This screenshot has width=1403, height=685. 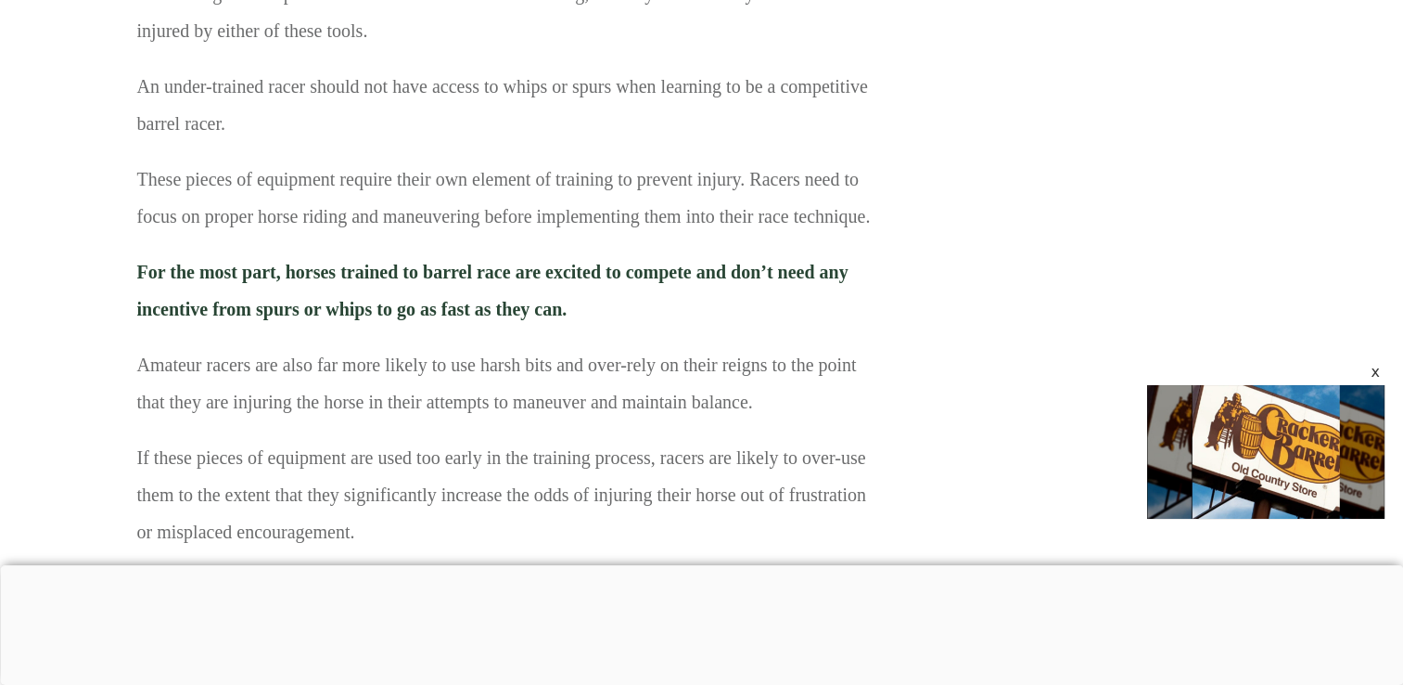 I want to click on strong: For the most part, horses trained to barrel race are excited to compete and don’t need any incent..., so click(x=493, y=290).